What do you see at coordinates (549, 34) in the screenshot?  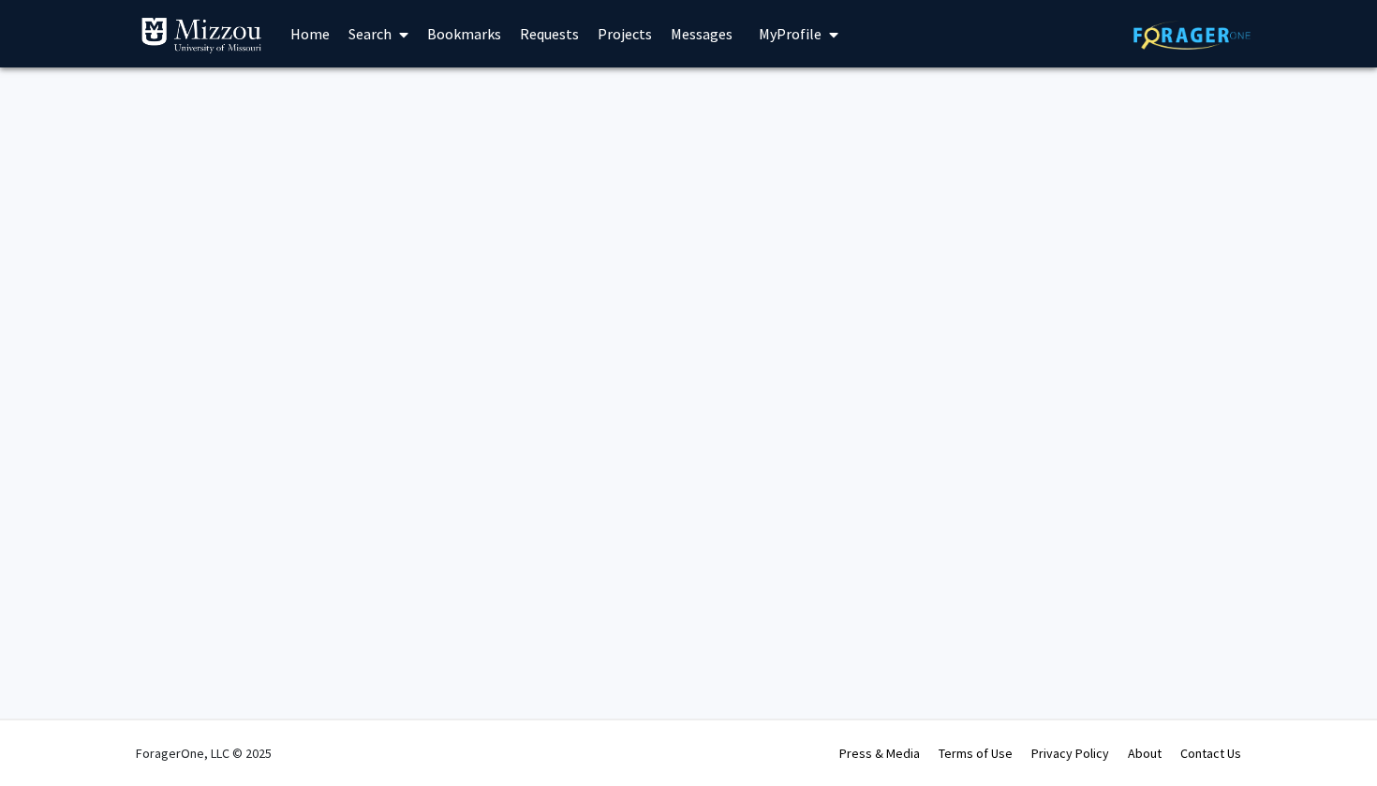 I see `a: Requests` at bounding box center [549, 34].